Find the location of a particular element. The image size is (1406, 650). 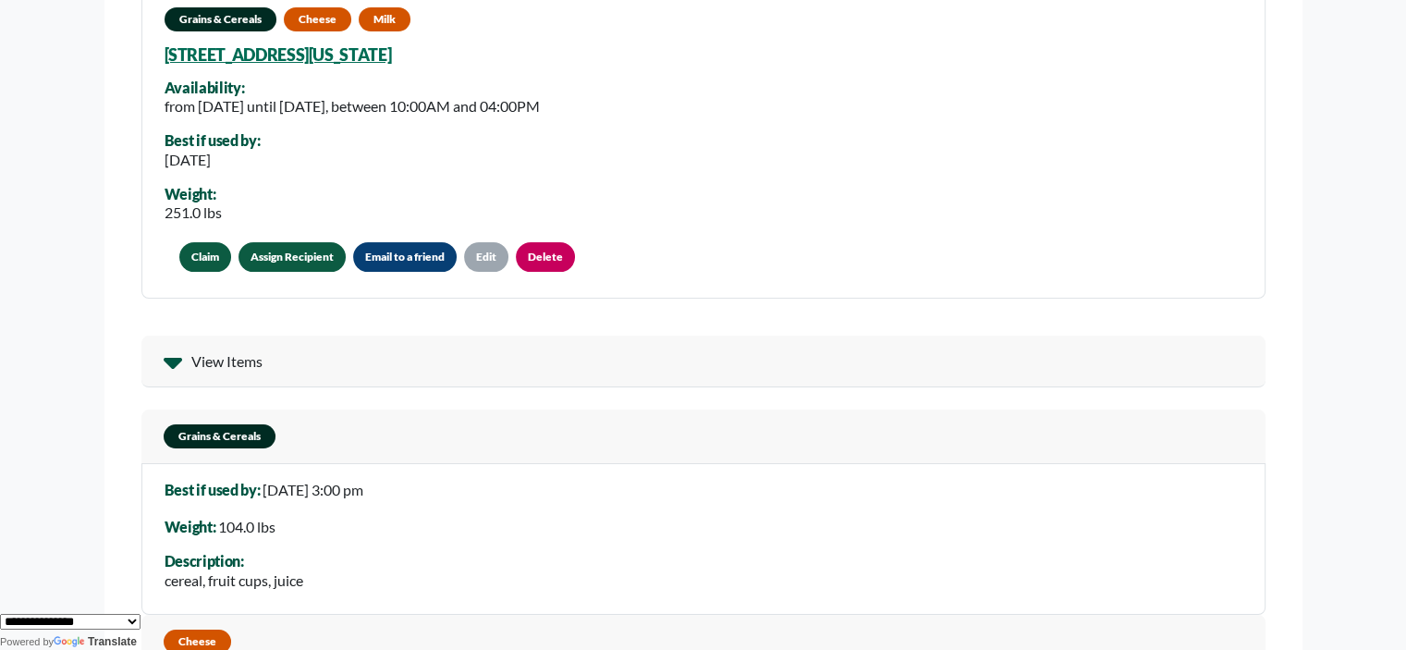

div: 251.0 lbs is located at coordinates (193, 213).